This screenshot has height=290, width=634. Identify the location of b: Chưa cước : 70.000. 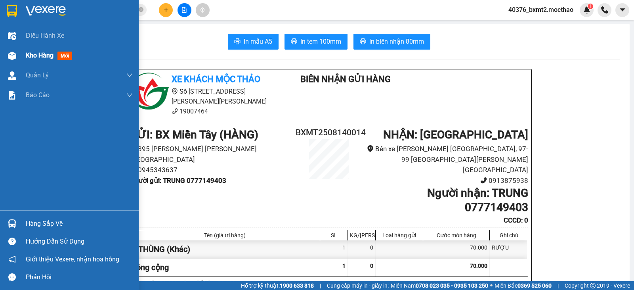
(153, 283).